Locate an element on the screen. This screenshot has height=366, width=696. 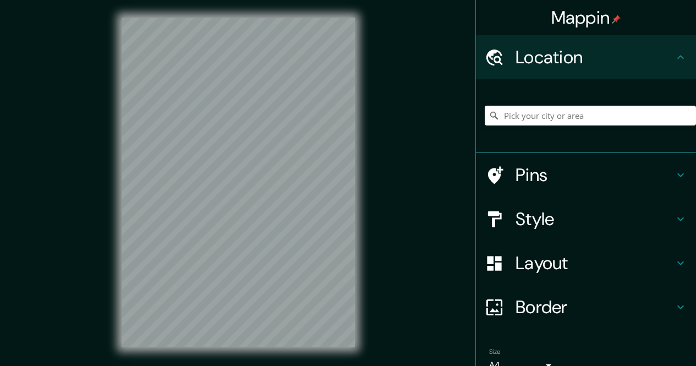
div: Location is located at coordinates (586, 57).